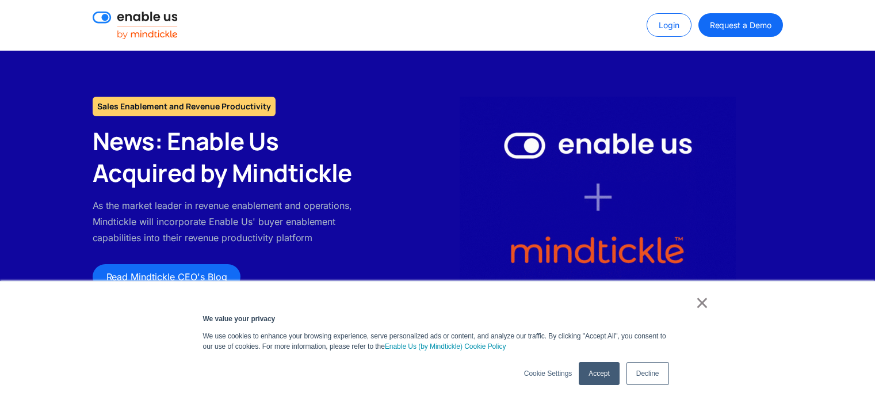 The width and height of the screenshot is (875, 400). I want to click on p: As the market leader in revenue enablement and operations, Mindtickle will incorporate Enable Us'..., so click(230, 222).